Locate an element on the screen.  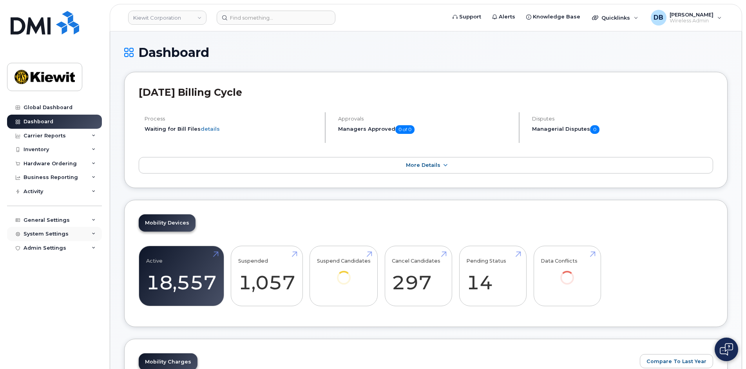
a: Pending Status 14 is located at coordinates (493, 276).